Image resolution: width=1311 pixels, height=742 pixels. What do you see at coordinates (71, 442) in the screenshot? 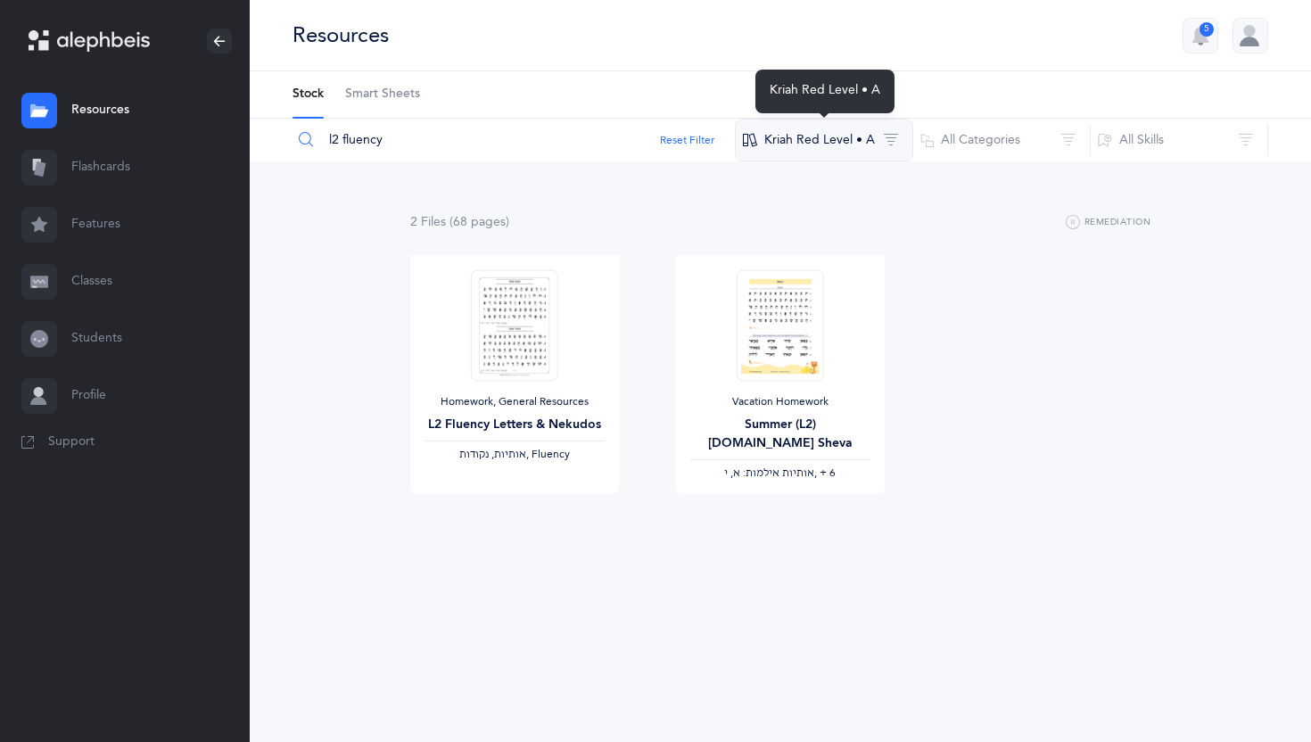
I see `span: Support` at bounding box center [71, 442].